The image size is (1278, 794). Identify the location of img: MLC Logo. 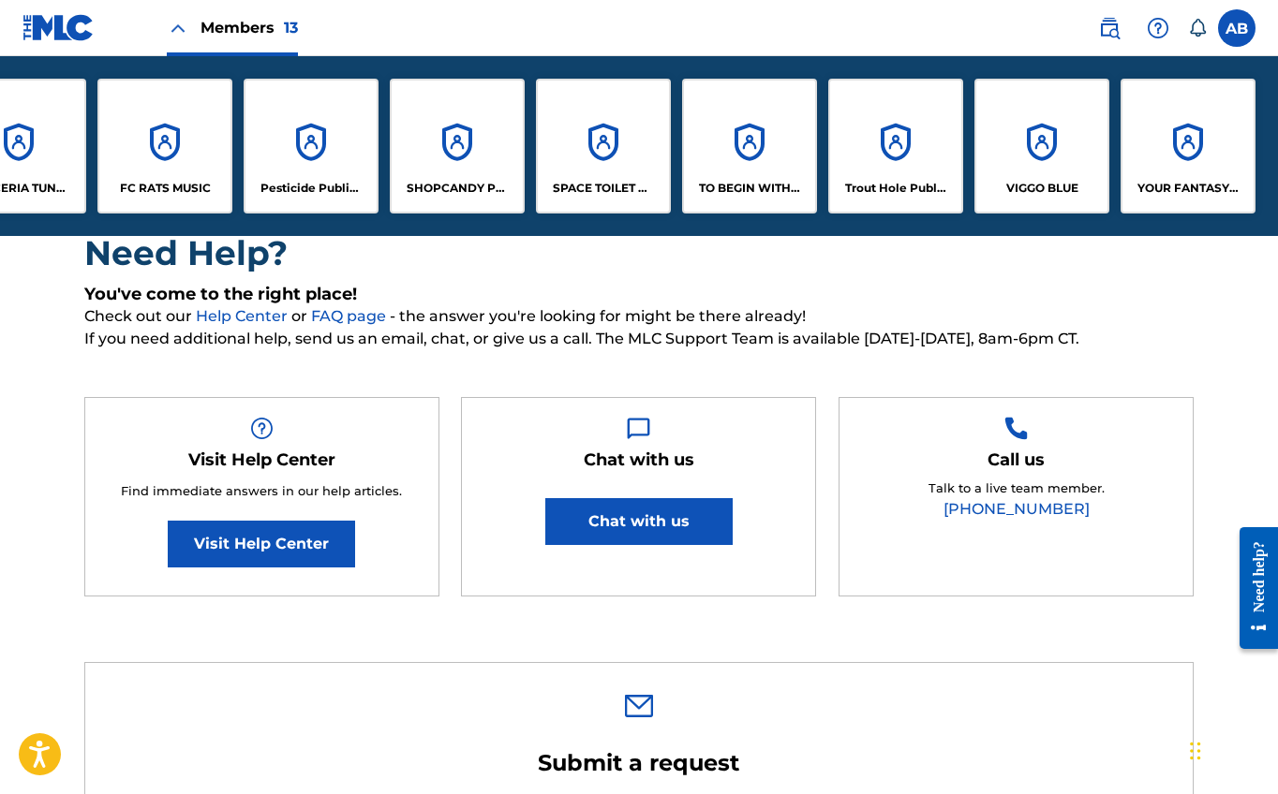
(58, 27).